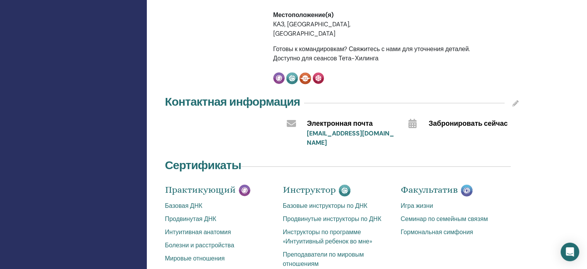 This screenshot has height=269, width=587. Describe the element at coordinates (195, 258) in the screenshot. I see `font: Мировые отношения` at that location.